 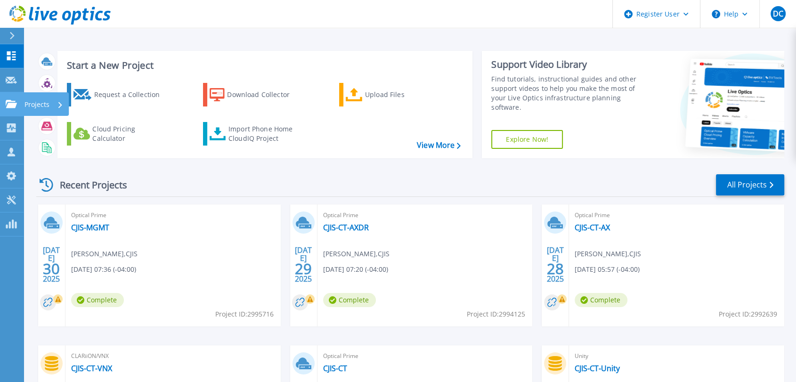 I want to click on p: Projects, so click(x=37, y=105).